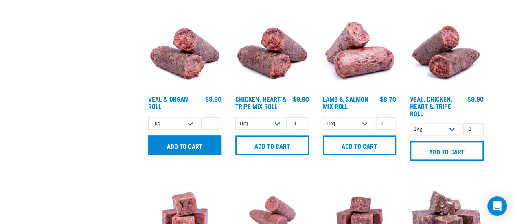 This screenshot has height=224, width=515. What do you see at coordinates (388, 99) in the screenshot?
I see `div: $8.70` at bounding box center [388, 99].